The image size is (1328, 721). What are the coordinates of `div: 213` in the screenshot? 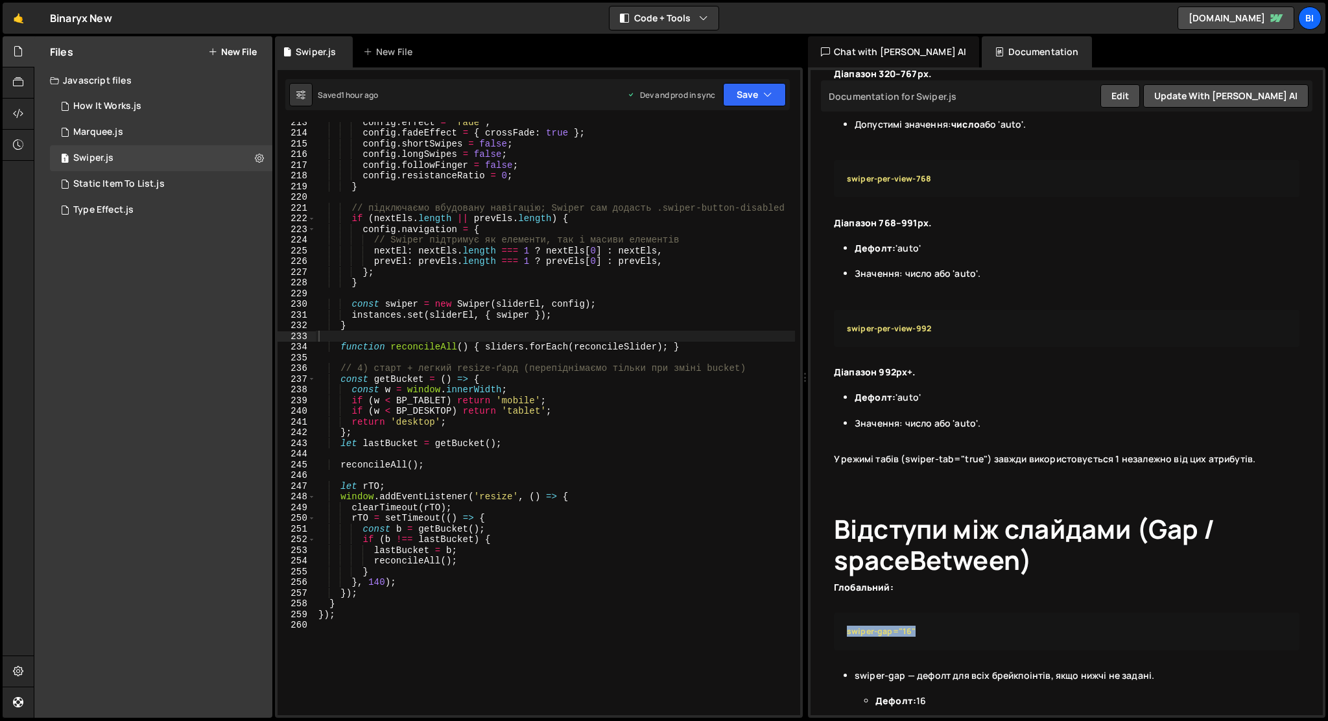 It's located at (296, 123).